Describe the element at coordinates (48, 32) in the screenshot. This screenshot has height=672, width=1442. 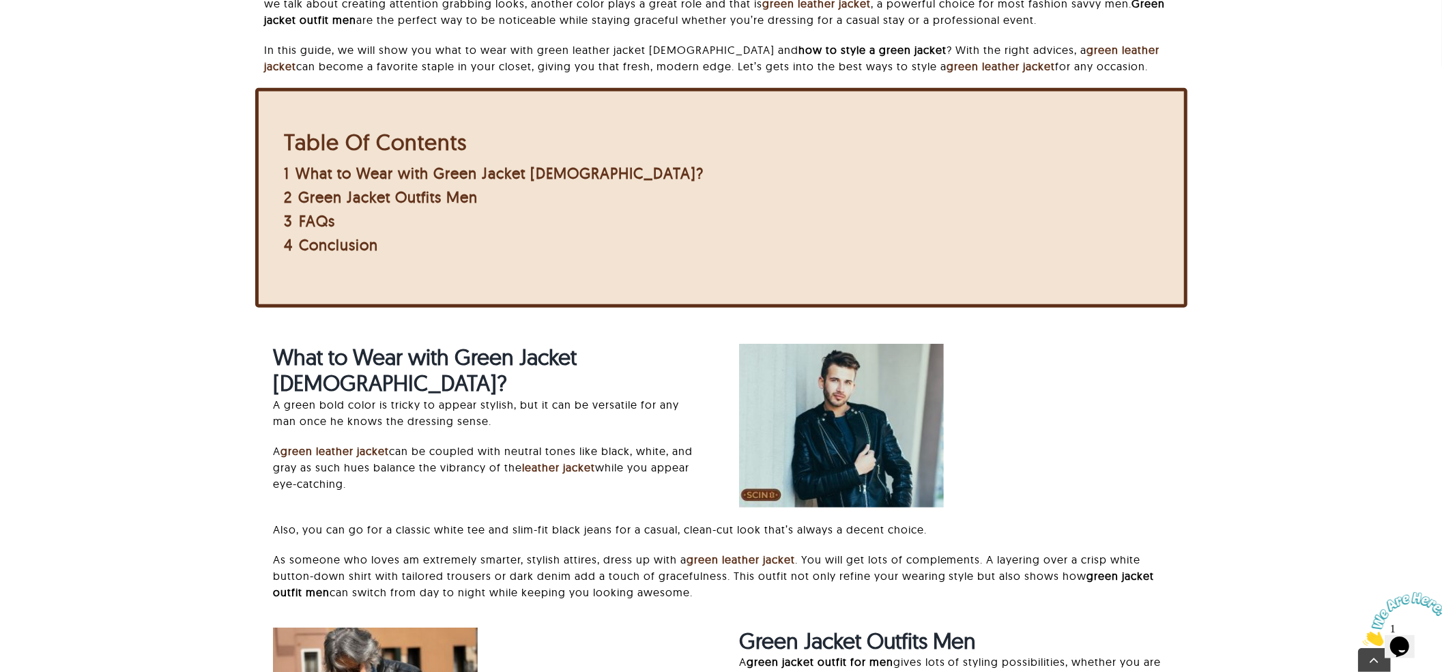
I see `img: Chat attention grabber` at that location.